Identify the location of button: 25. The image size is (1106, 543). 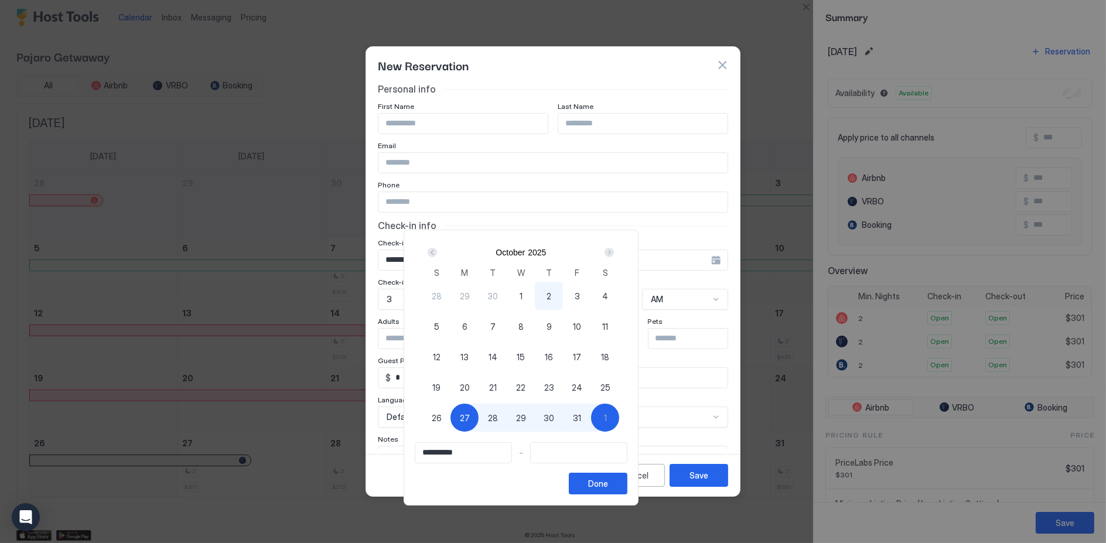
(605, 387).